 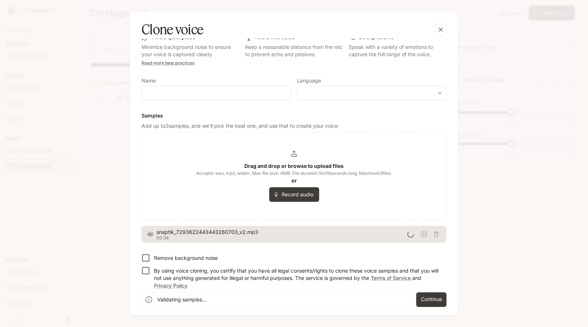 I want to click on b: Drag and drop or browse to upload files, so click(x=294, y=166).